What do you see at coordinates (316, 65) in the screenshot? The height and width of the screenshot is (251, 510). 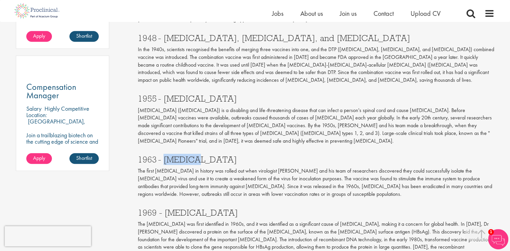 I see `p: In the 1940s, scientists recognised the benefits of merging three vaccines into one, and the DTP ...` at bounding box center [316, 65].